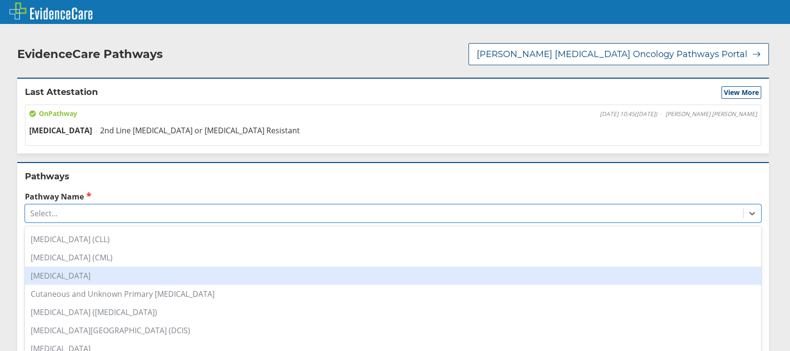 The image size is (790, 351). What do you see at coordinates (393, 196) in the screenshot?
I see `label: Pathway Name` at bounding box center [393, 196].